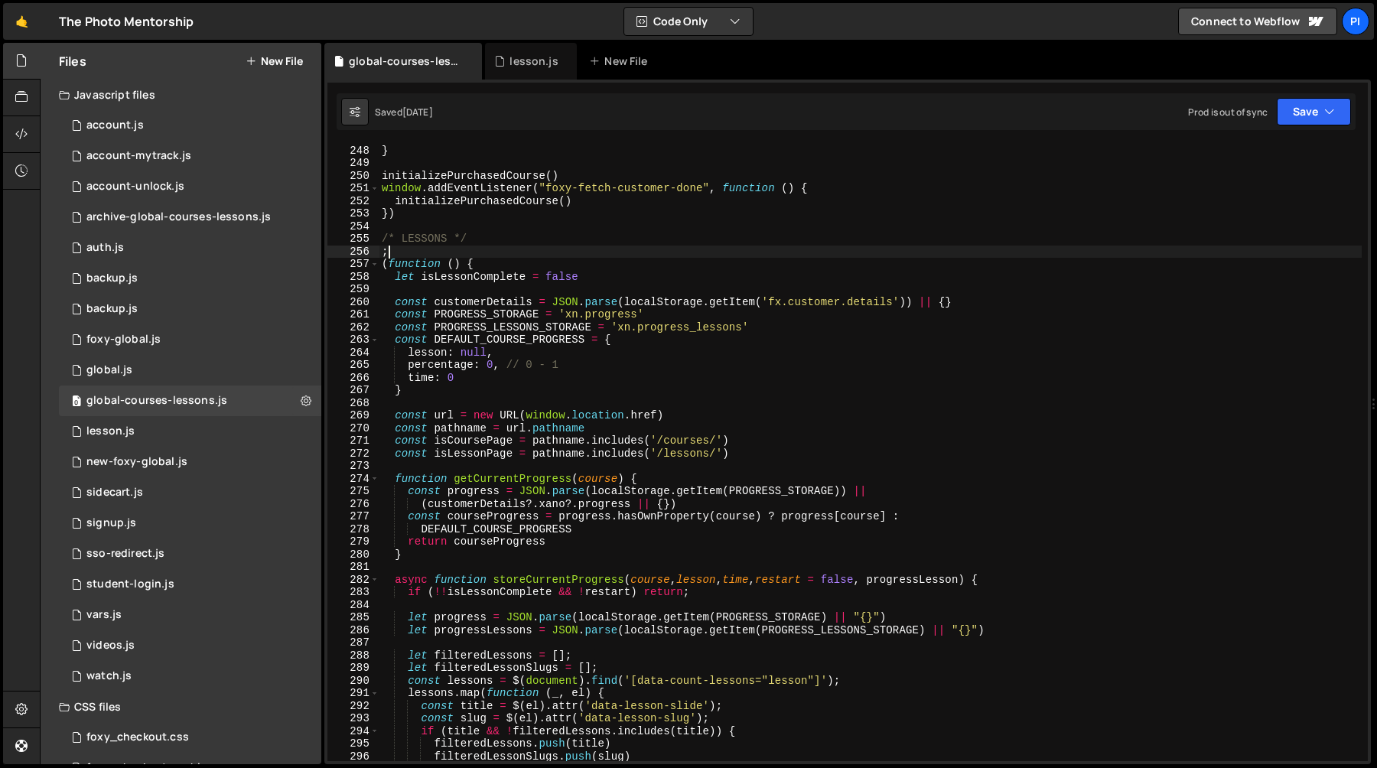  What do you see at coordinates (190, 615) in the screenshot?
I see `div: 13533/38978.js` at bounding box center [190, 615].